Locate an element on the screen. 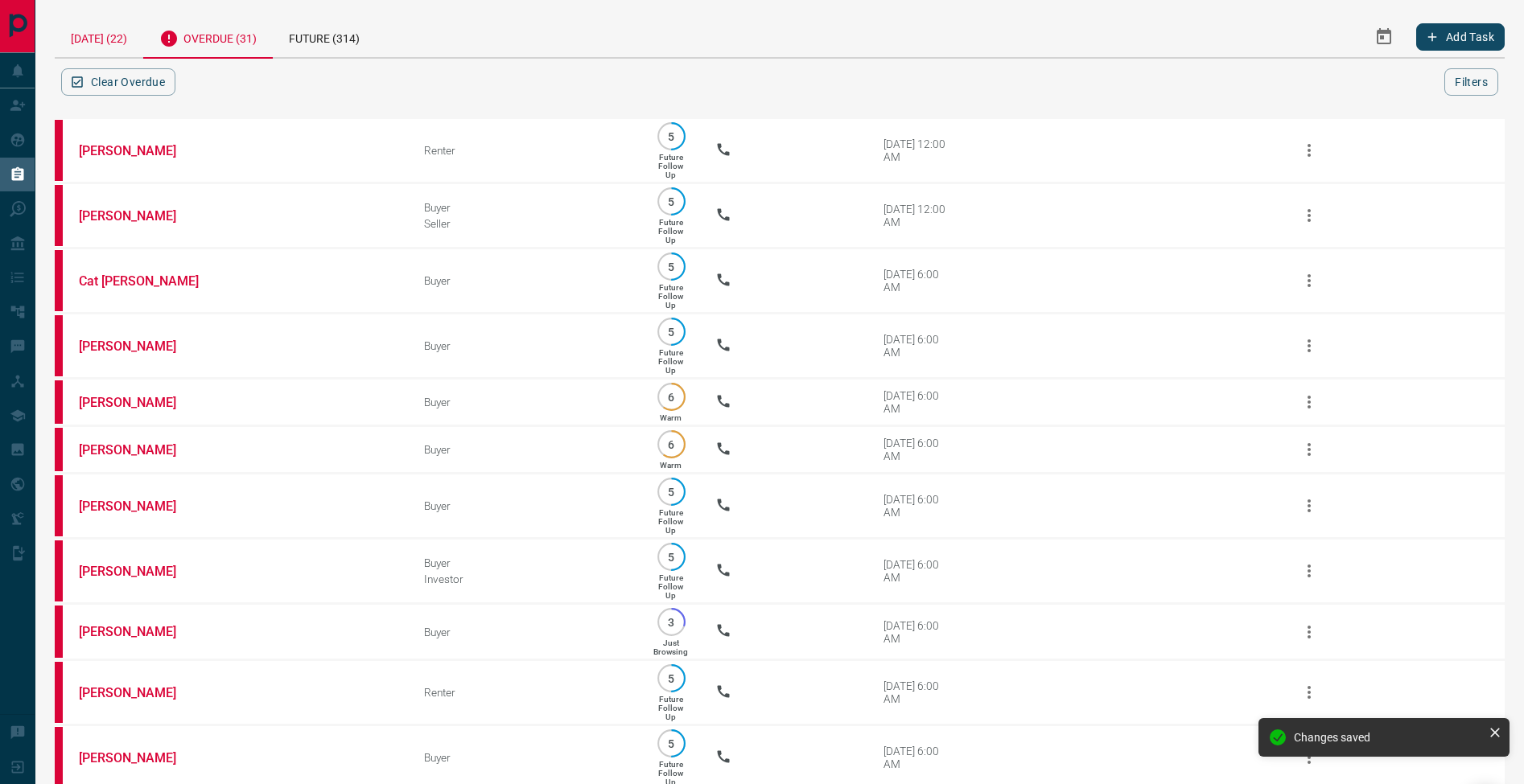 Image resolution: width=1524 pixels, height=784 pixels. div: Overdue (31) is located at coordinates (207, 37).